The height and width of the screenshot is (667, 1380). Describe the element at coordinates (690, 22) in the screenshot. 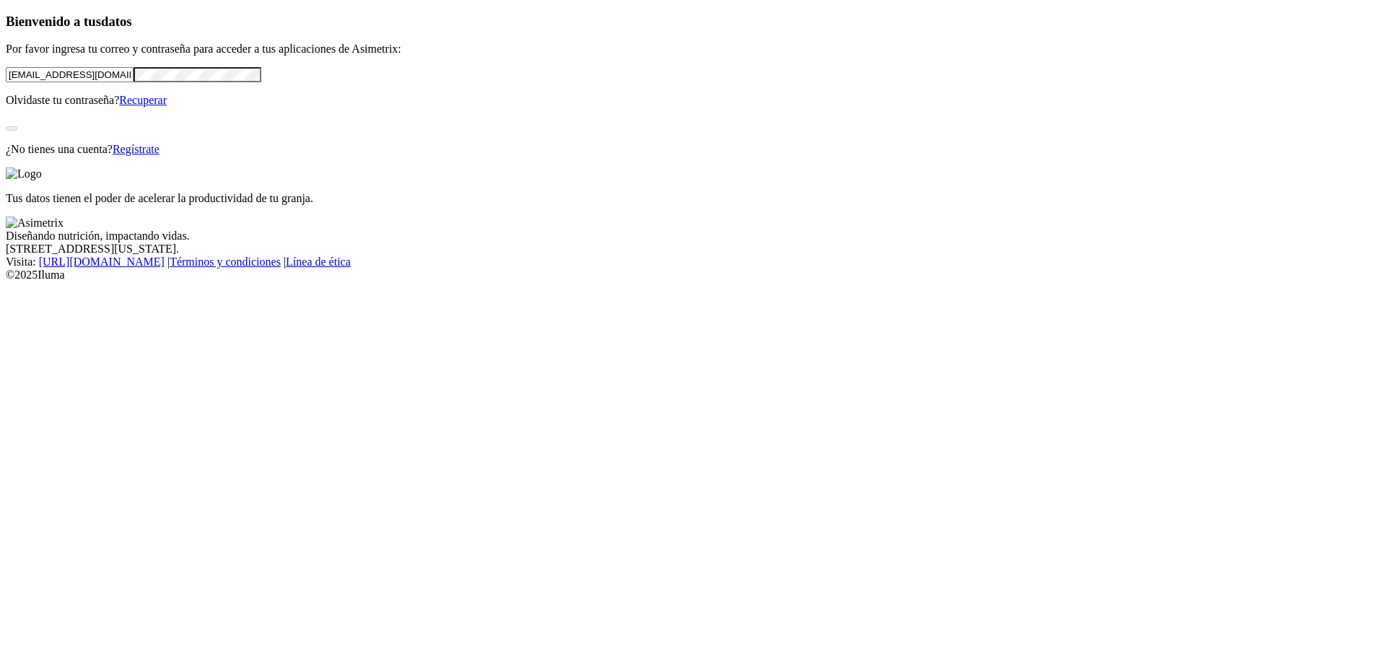

I see `h3: Bienvenido a tus` at that location.